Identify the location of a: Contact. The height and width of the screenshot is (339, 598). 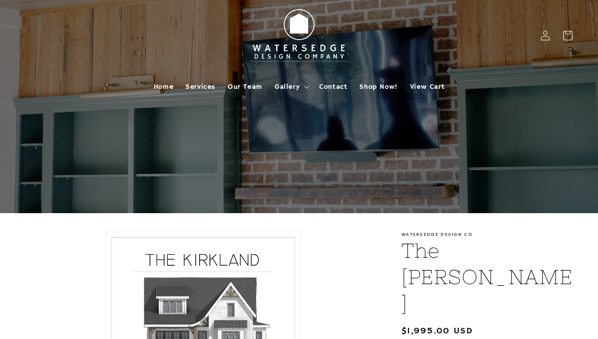
(333, 87).